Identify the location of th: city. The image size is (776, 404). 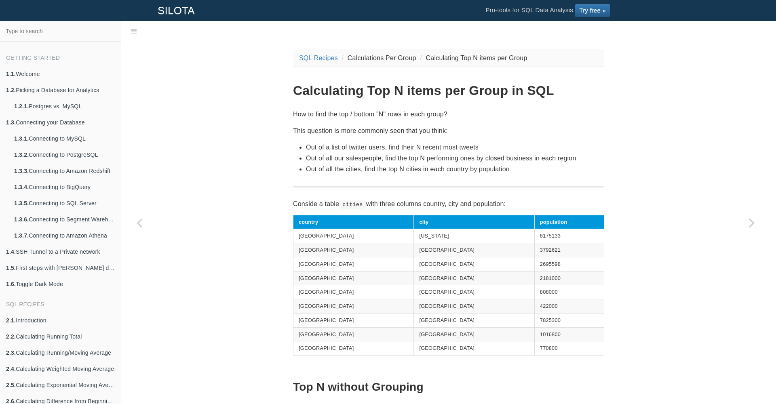
(474, 222).